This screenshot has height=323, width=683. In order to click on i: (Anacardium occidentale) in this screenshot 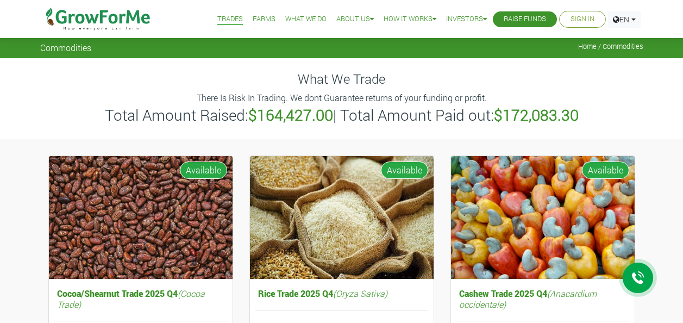, I will do `click(528, 298)`.